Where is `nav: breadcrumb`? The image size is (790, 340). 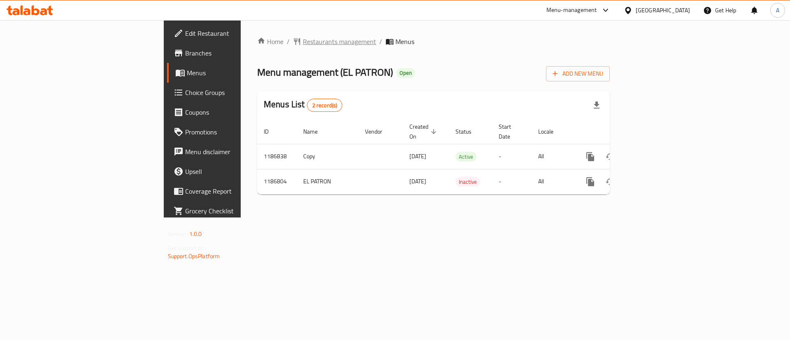
nav: breadcrumb is located at coordinates (433, 42).